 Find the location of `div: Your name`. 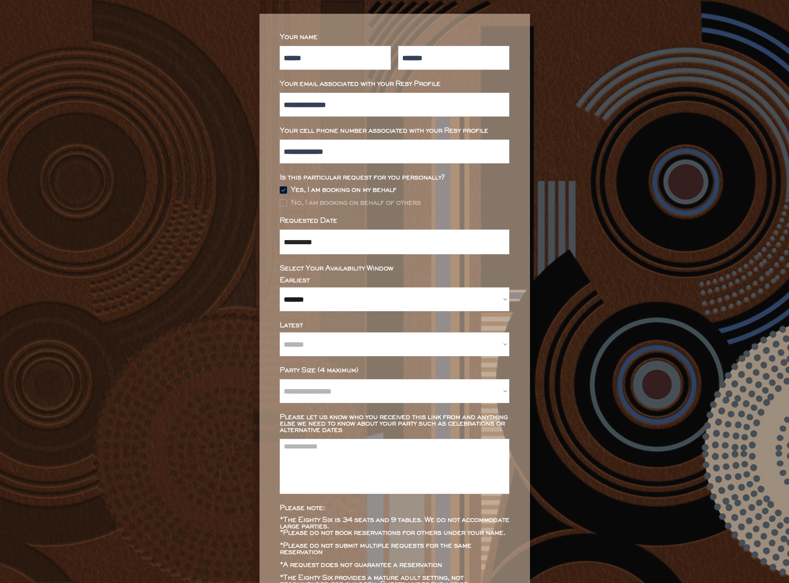

div: Your name is located at coordinates (394, 37).